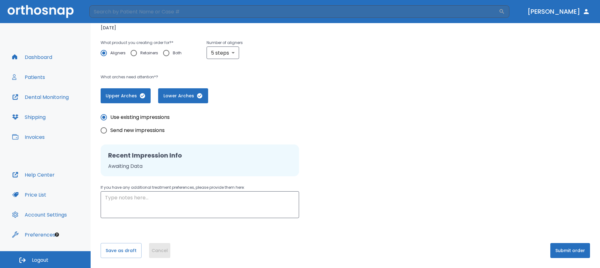 The height and width of the screenshot is (268, 600). Describe the element at coordinates (183, 96) in the screenshot. I see `button: Lower Arches` at that location.